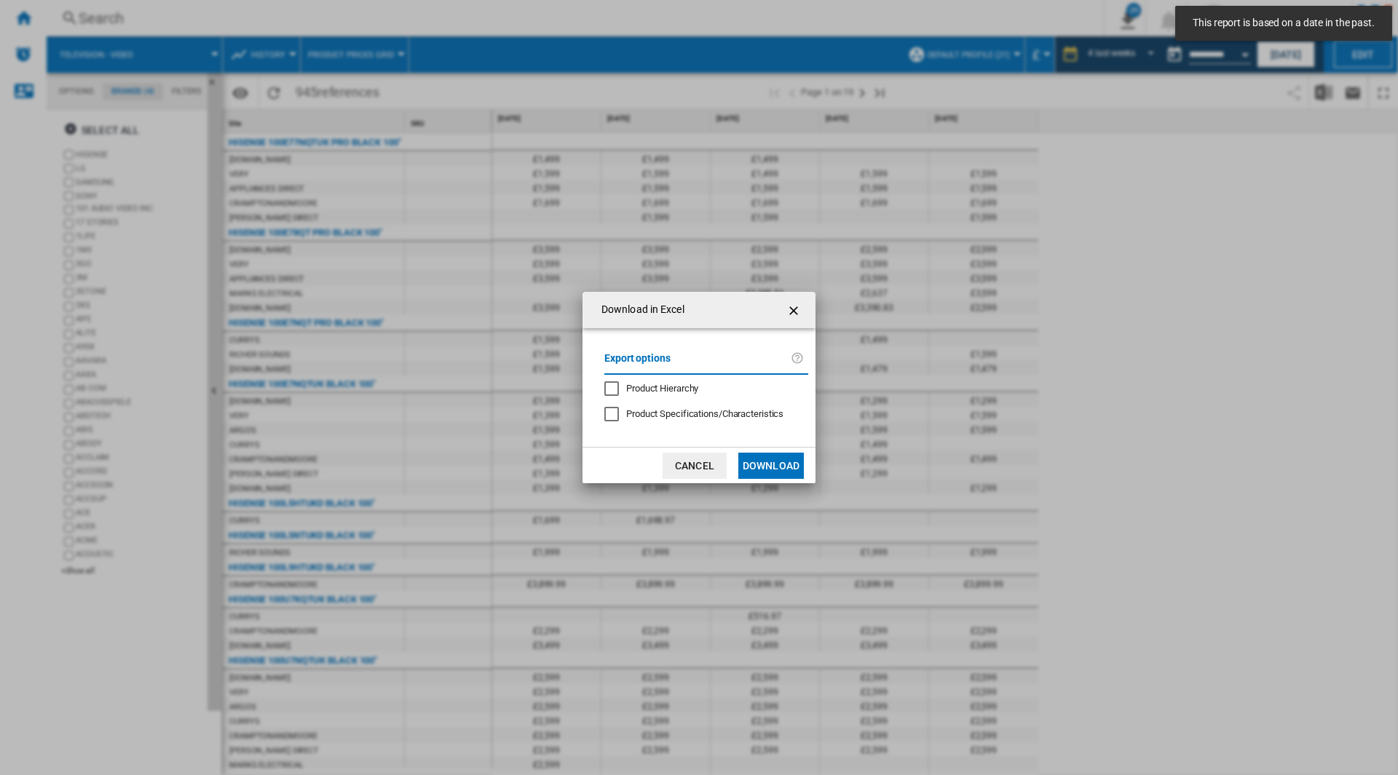 The height and width of the screenshot is (775, 1398). What do you see at coordinates (694, 466) in the screenshot?
I see `button: Cancel` at bounding box center [694, 466].